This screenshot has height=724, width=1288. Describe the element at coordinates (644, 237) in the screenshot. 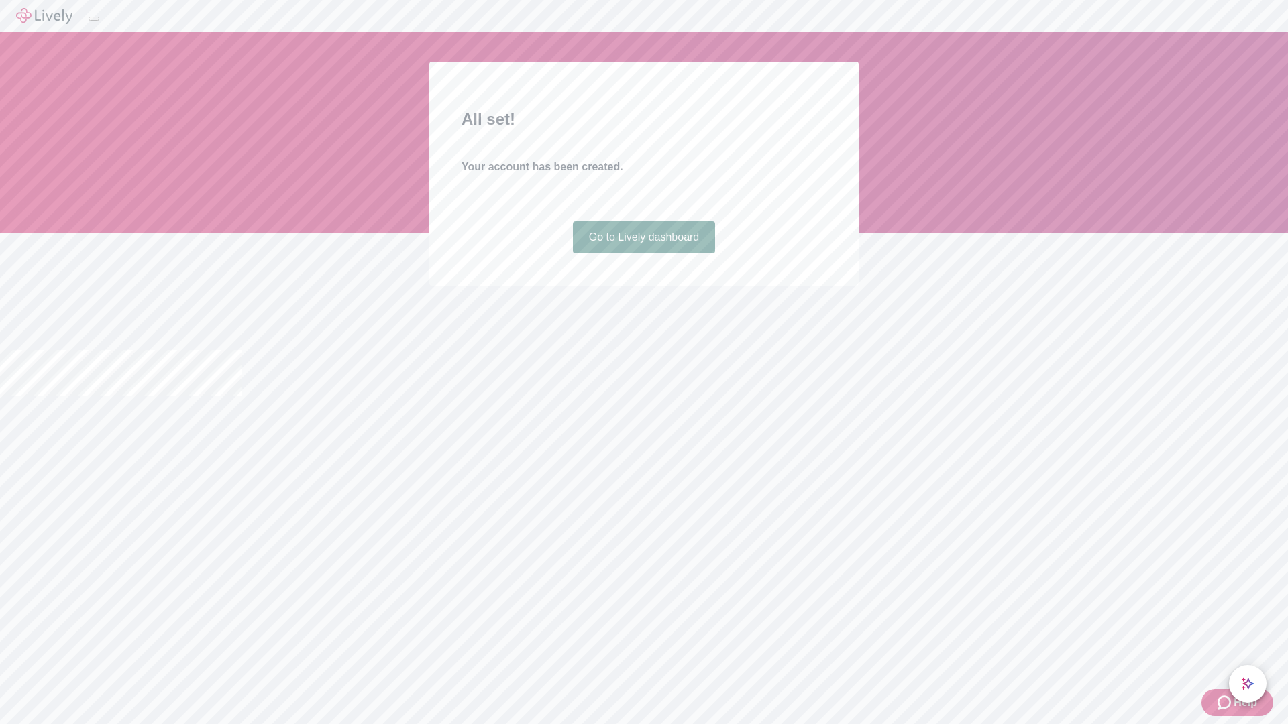

I see `a: Go to Lively dashboard` at that location.